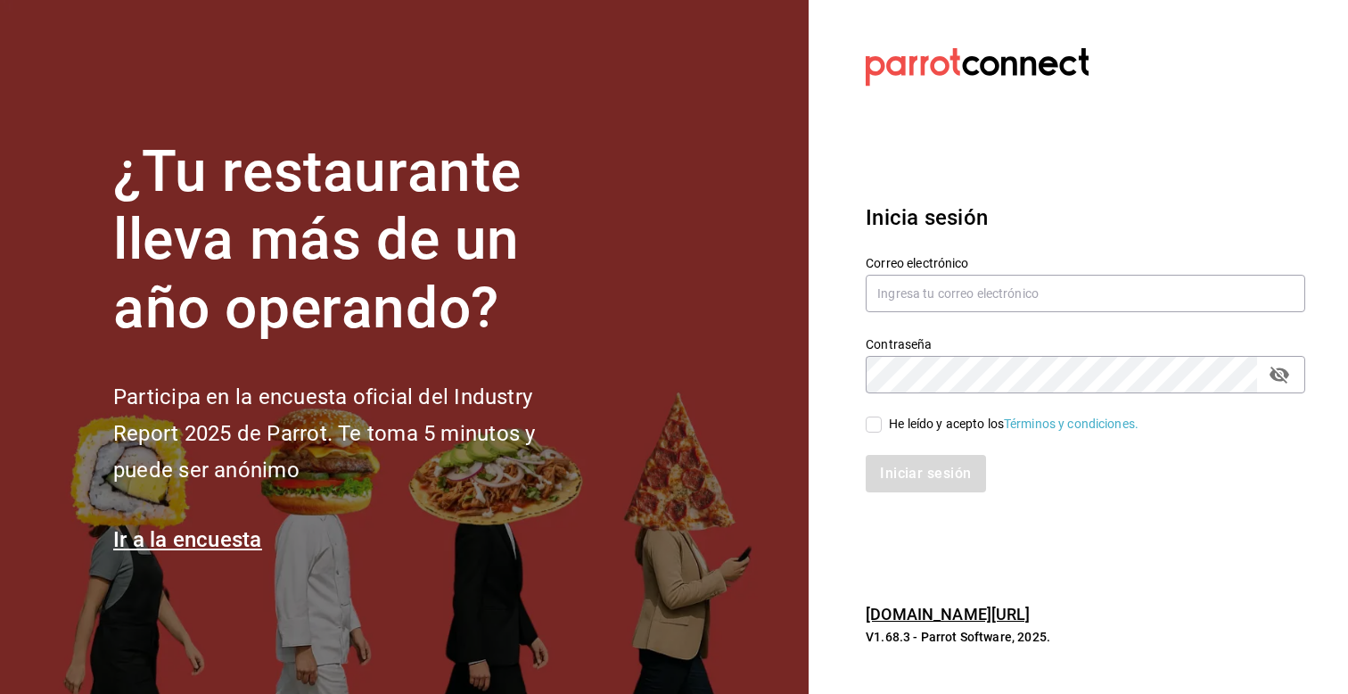  I want to click on h3: Inicia sesión, so click(1085, 218).